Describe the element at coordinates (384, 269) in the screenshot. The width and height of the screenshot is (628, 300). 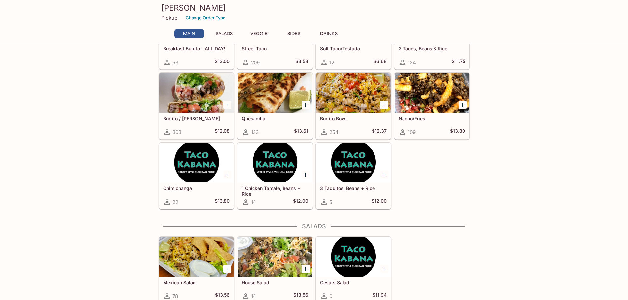
I see `button: Add Cesars Salad` at that location.